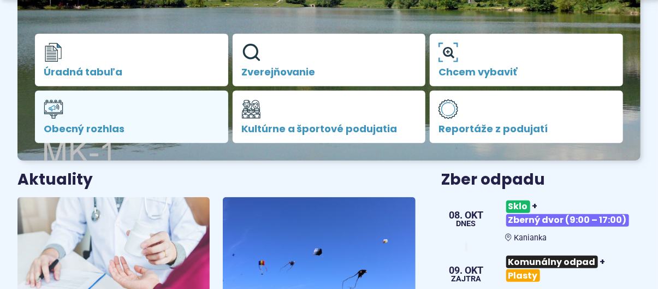 The height and width of the screenshot is (289, 658). Describe the element at coordinates (132, 72) in the screenshot. I see `span: Úradná tabuľa` at that location.